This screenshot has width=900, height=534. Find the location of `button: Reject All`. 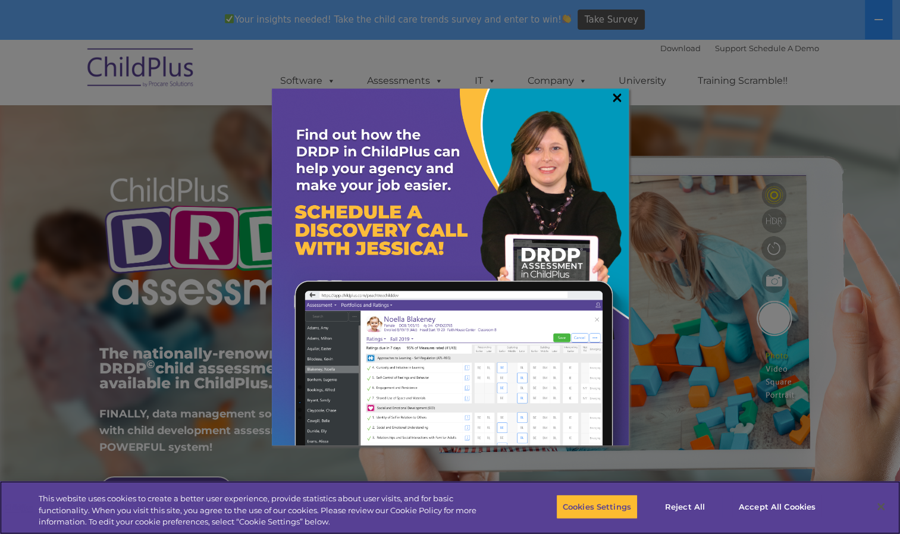

button: Reject All is located at coordinates (685, 507).